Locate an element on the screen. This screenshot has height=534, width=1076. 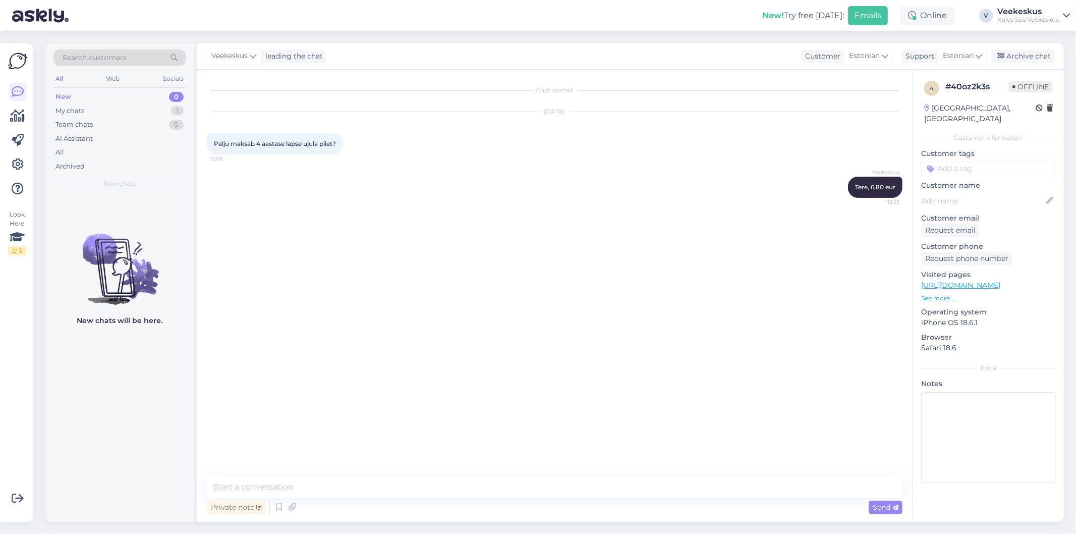
input: Add name is located at coordinates (983, 201).